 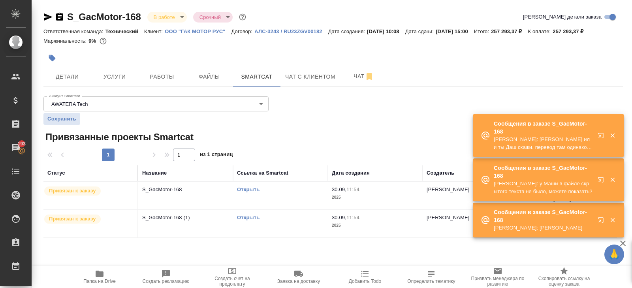 I want to click on p: Клиент:, so click(x=155, y=31).